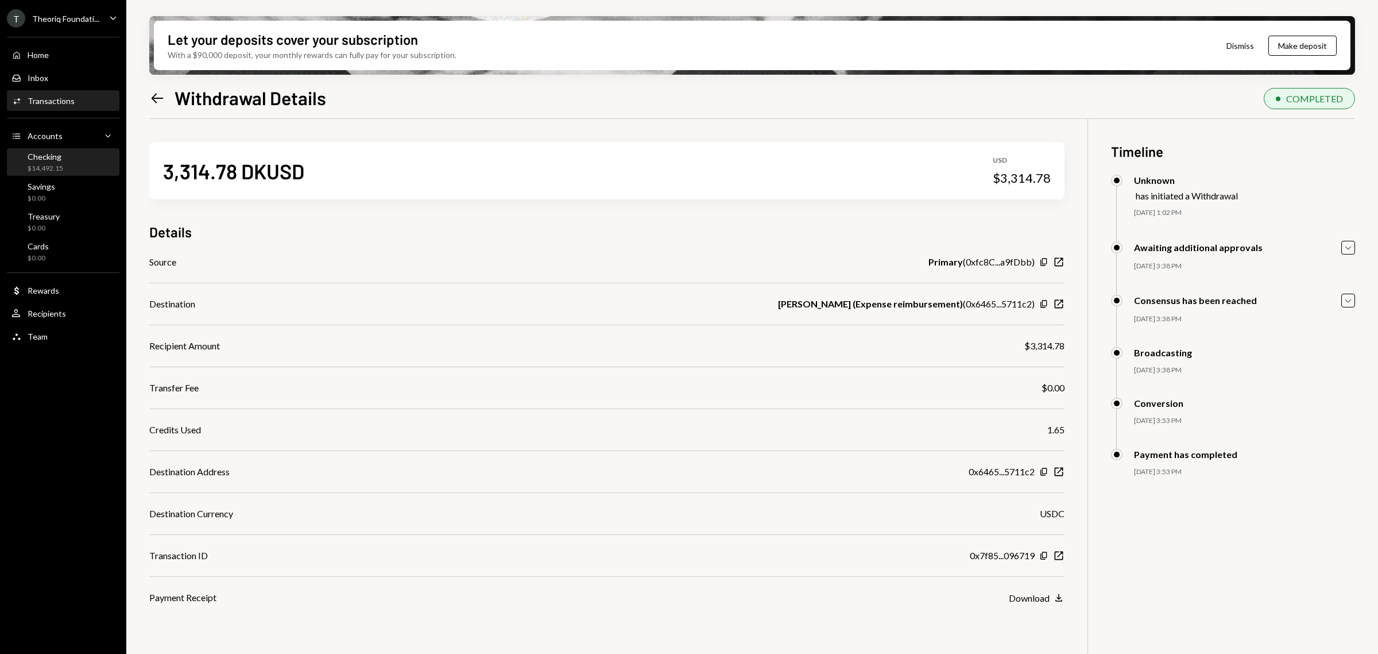 The width and height of the screenshot is (1378, 654). What do you see at coordinates (38, 78) in the screenshot?
I see `div: Inbox` at bounding box center [38, 78].